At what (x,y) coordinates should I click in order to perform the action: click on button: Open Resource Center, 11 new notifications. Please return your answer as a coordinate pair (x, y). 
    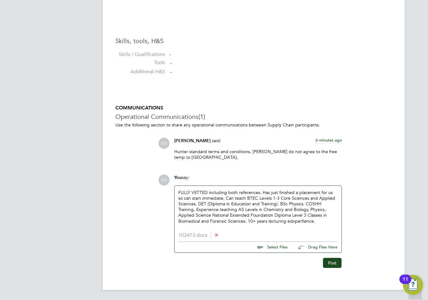
    Looking at the image, I should click on (413, 285).